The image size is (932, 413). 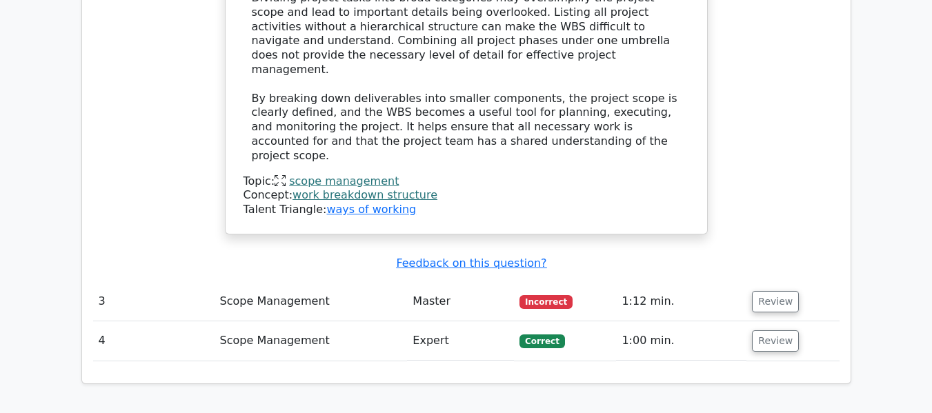 What do you see at coordinates (154, 341) in the screenshot?
I see `td: 4` at bounding box center [154, 341].